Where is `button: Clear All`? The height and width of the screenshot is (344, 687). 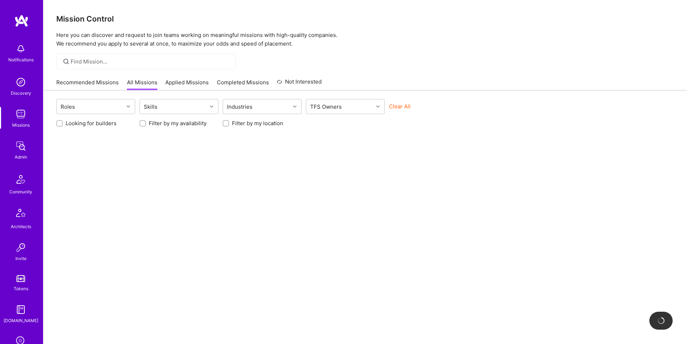 button: Clear All is located at coordinates (400, 106).